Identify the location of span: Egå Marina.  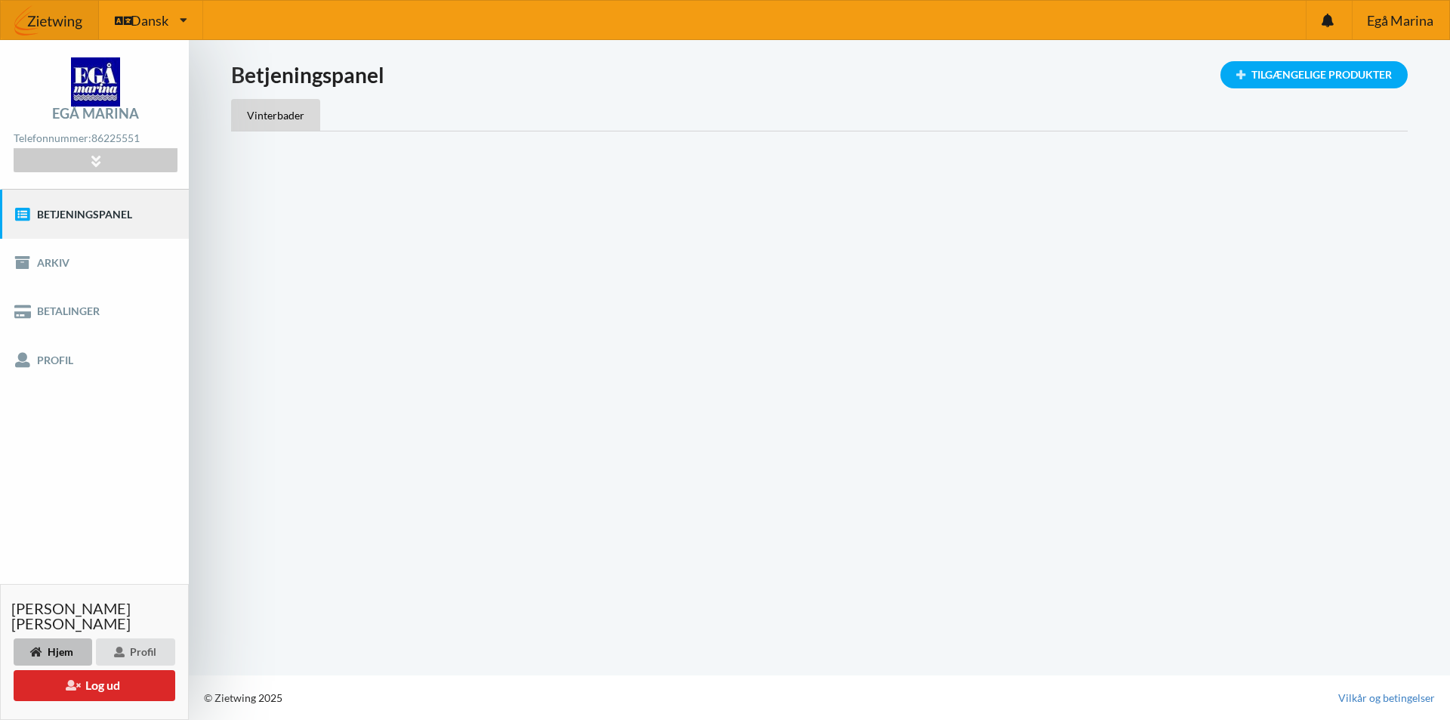
(1400, 20).